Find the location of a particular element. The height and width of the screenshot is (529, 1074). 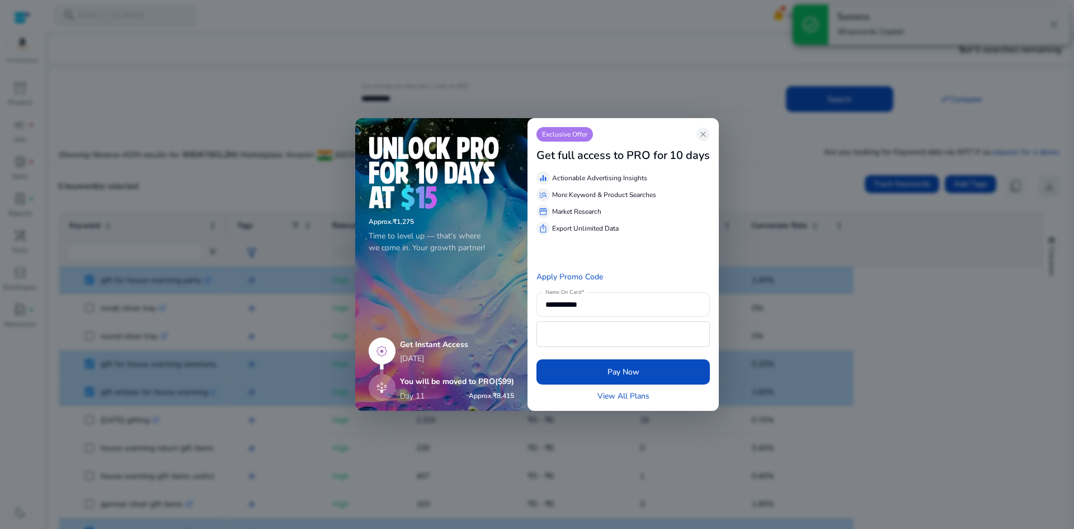

p: Actionable Advertising Insights is located at coordinates (600, 178).